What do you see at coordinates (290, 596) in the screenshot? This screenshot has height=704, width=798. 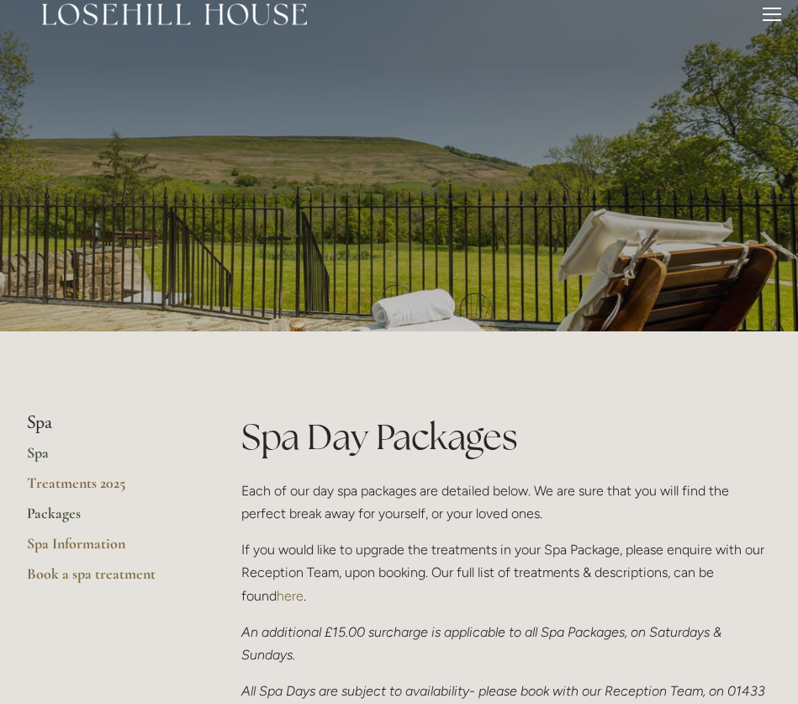 I see `a: here` at bounding box center [290, 596].